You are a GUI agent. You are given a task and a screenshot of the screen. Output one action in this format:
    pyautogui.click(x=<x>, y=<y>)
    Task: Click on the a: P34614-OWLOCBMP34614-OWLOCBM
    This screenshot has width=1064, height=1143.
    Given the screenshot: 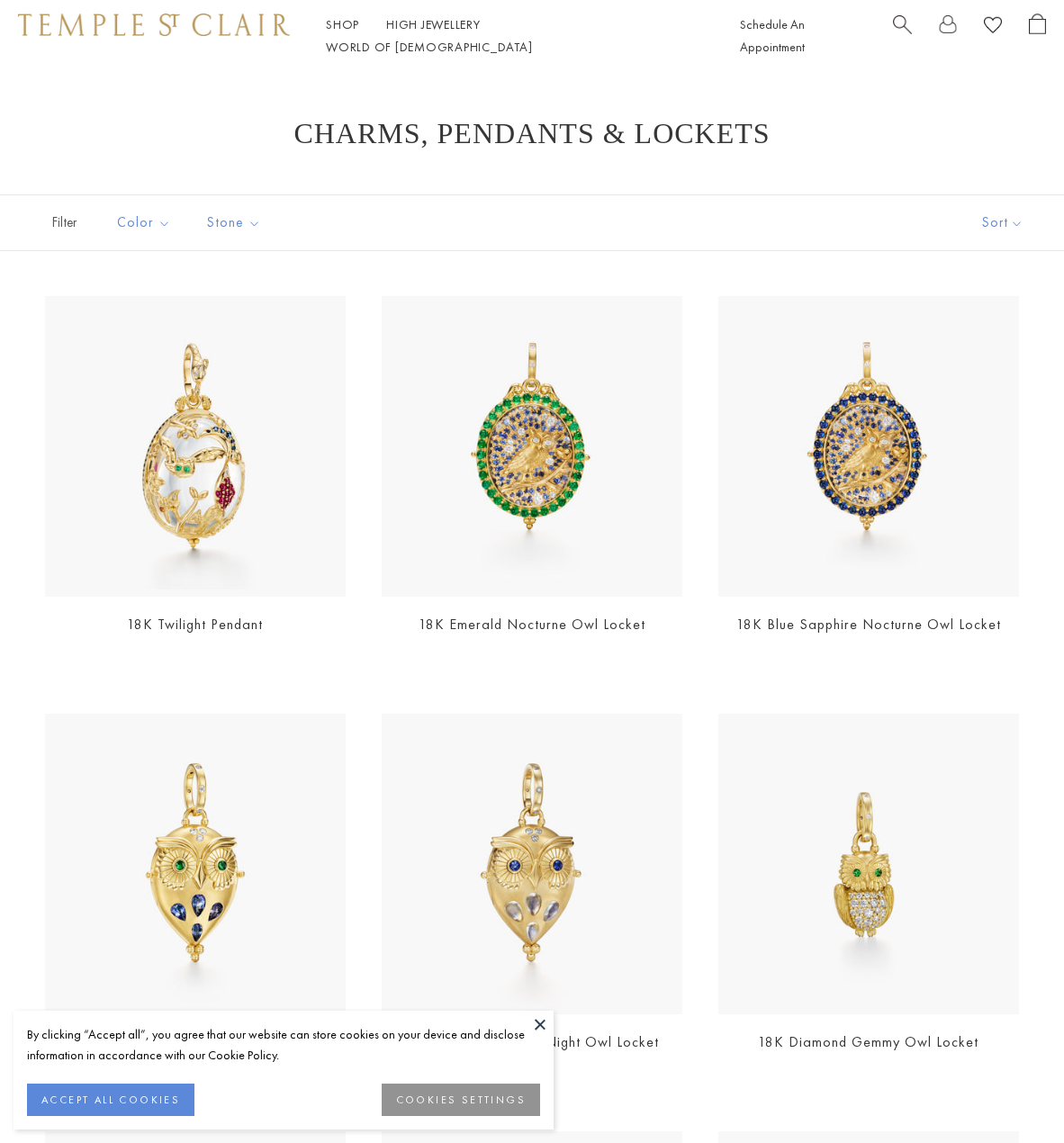 What is the action you would take?
    pyautogui.click(x=532, y=864)
    